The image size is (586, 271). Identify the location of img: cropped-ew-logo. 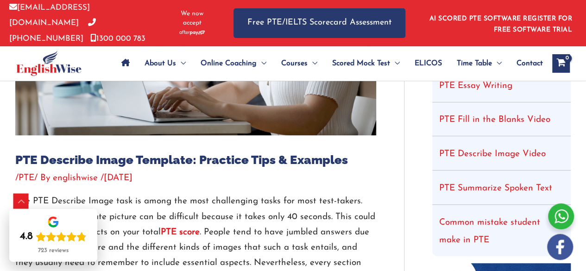
(49, 63).